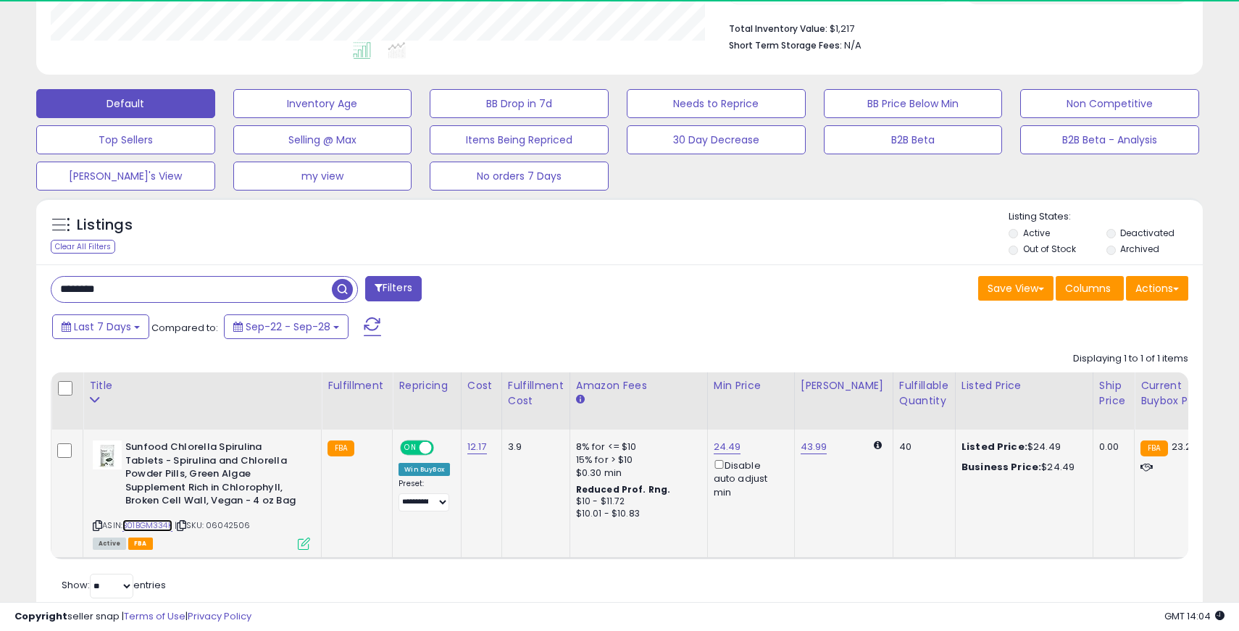  Describe the element at coordinates (201, 494) in the screenshot. I see `div: ASIN:` at that location.